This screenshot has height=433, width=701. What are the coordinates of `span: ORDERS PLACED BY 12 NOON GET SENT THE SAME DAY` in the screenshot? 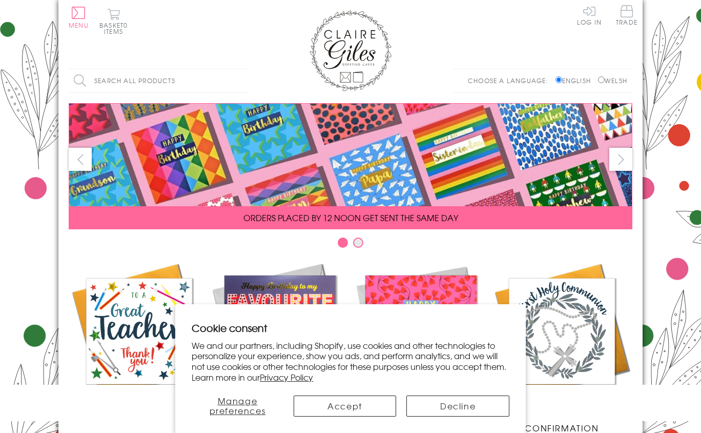 It's located at (351, 217).